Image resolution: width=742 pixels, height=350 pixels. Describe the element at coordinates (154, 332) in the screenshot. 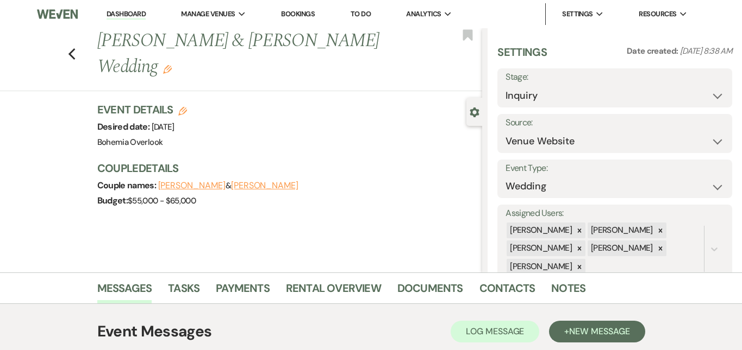

I see `h1: Event Messages` at that location.